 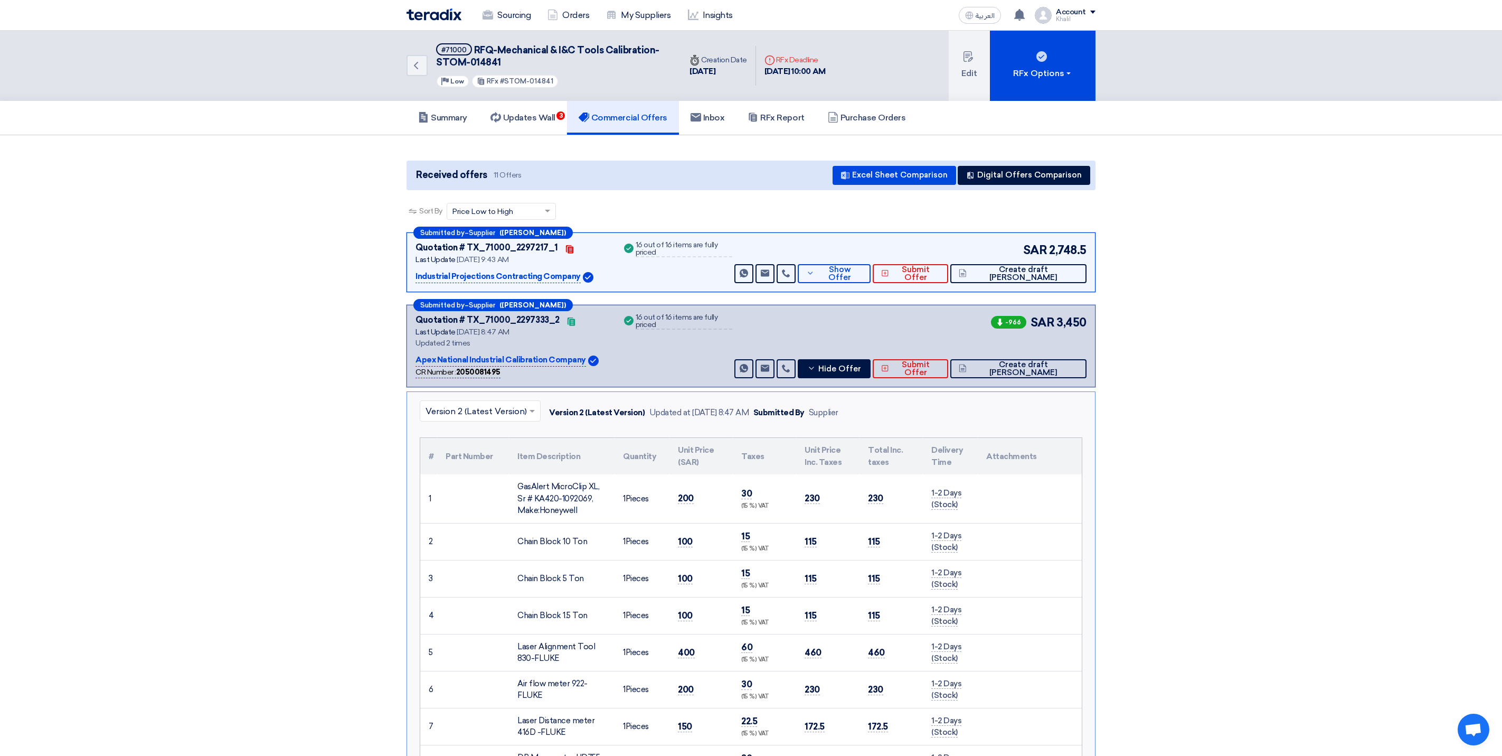 I want to click on span: Price Low to High, so click(x=483, y=211).